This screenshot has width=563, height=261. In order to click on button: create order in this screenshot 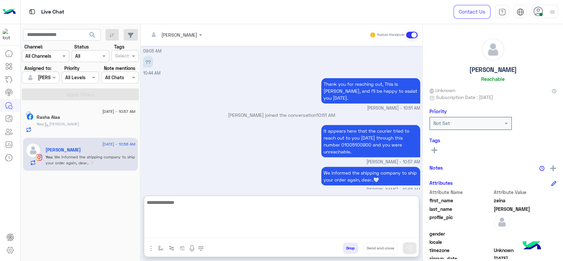, I will do `click(183, 248)`.